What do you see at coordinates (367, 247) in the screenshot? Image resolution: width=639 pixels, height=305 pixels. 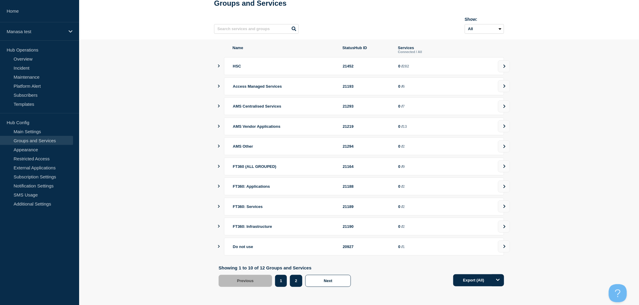 I see `div: 20927` at bounding box center [367, 247].